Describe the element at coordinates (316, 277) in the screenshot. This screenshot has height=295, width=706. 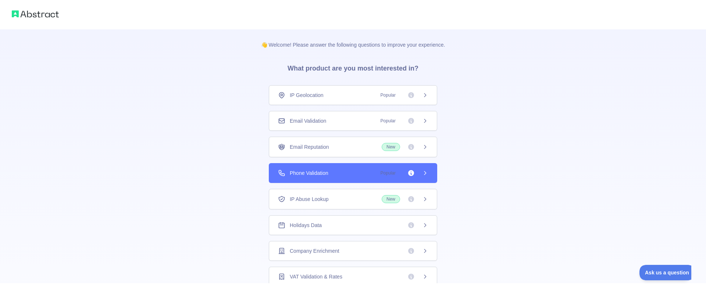
I see `span: VAT Validation & Rates` at that location.